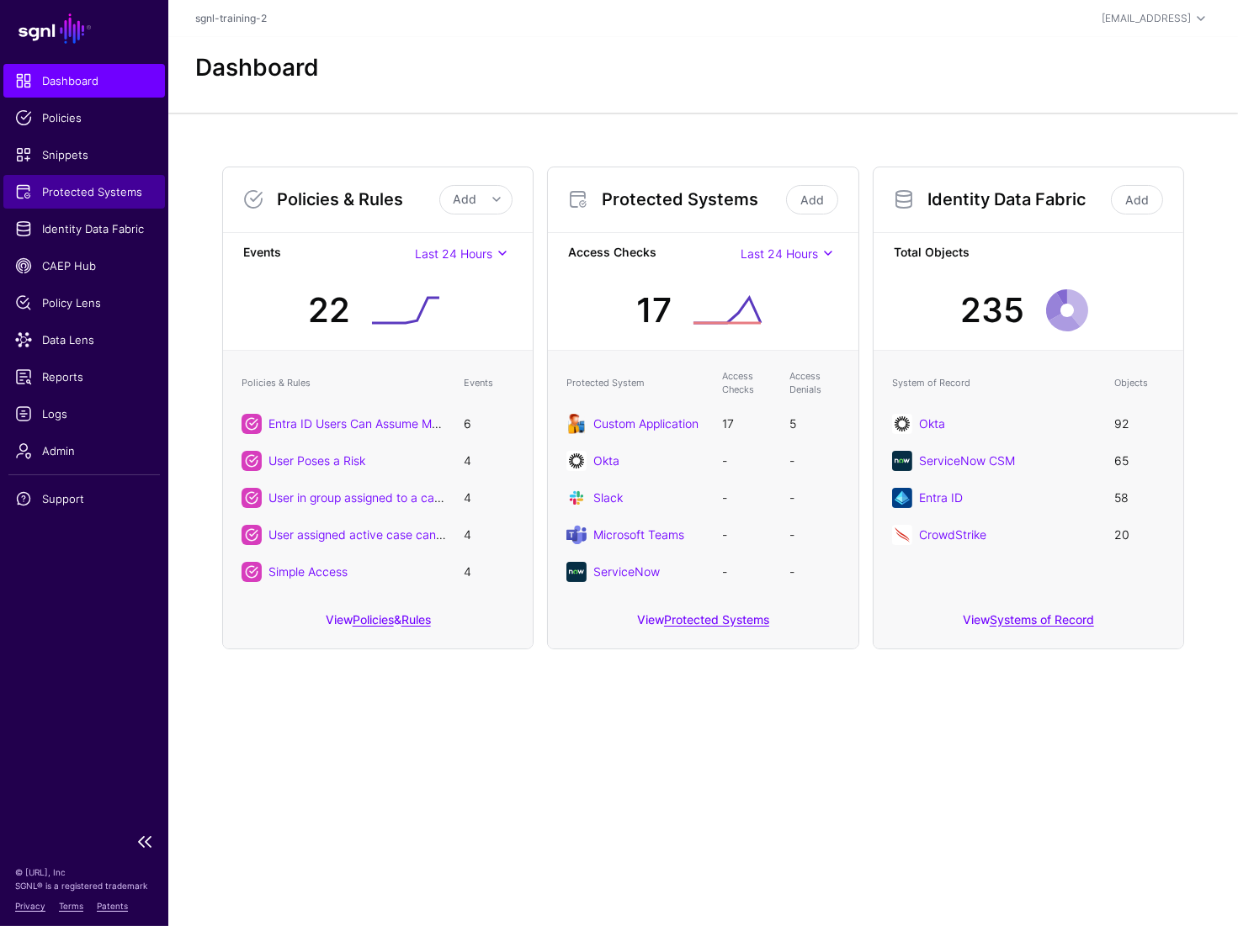 This screenshot has width=1238, height=926. I want to click on th: Policies & Rules, so click(344, 383).